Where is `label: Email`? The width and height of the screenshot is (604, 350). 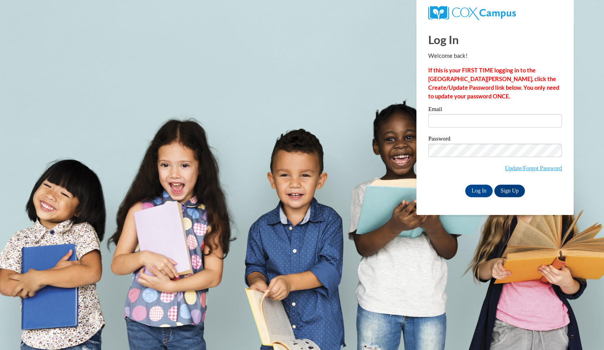
label: Email is located at coordinates (495, 110).